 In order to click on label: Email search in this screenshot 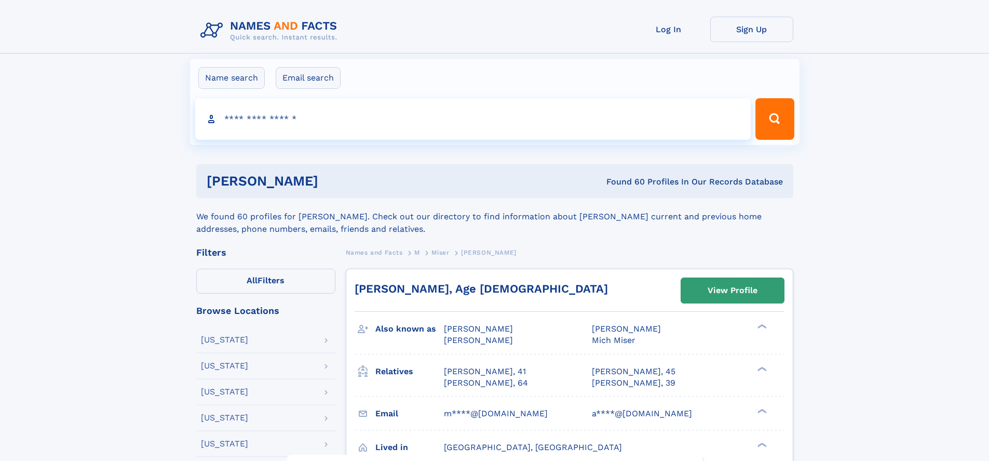, I will do `click(308, 78)`.